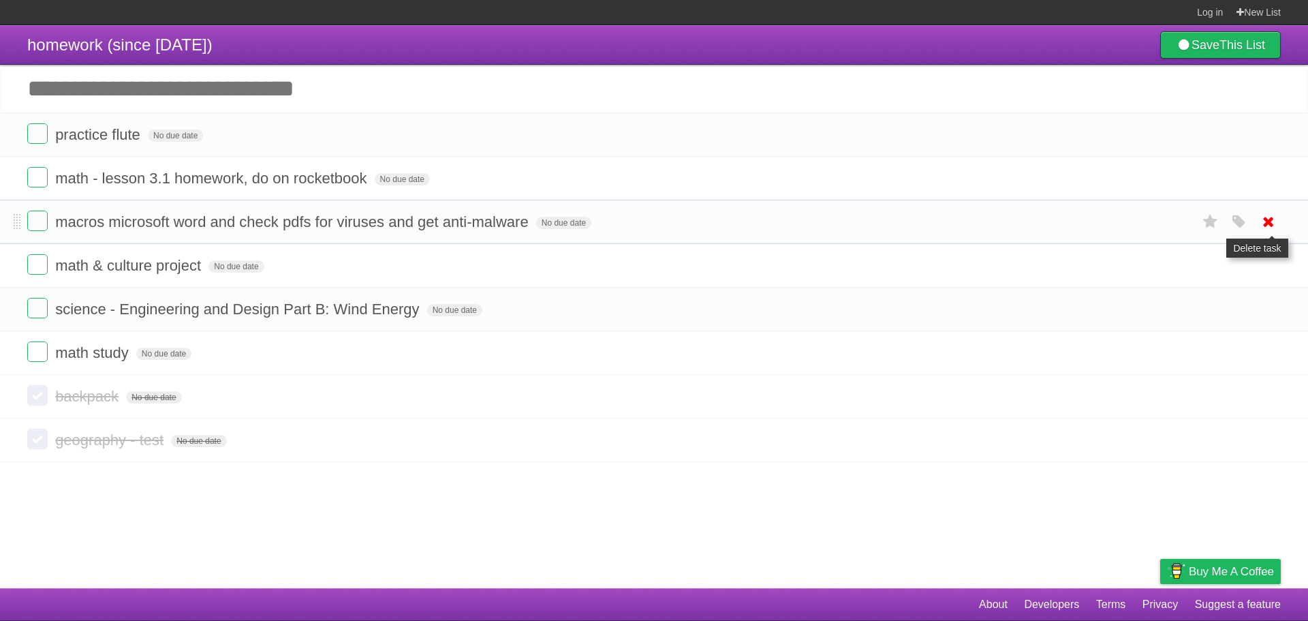  What do you see at coordinates (1220, 45) in the screenshot?
I see `a: SaveThis List` at bounding box center [1220, 45].